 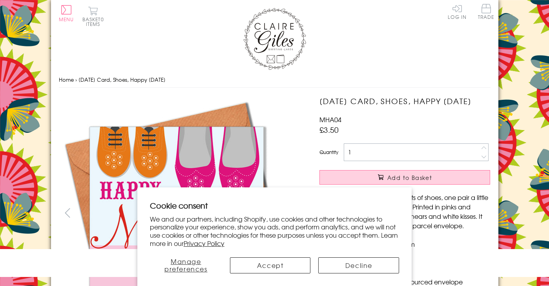 What do you see at coordinates (204, 243) in the screenshot?
I see `a: Privacy Policy` at bounding box center [204, 243].